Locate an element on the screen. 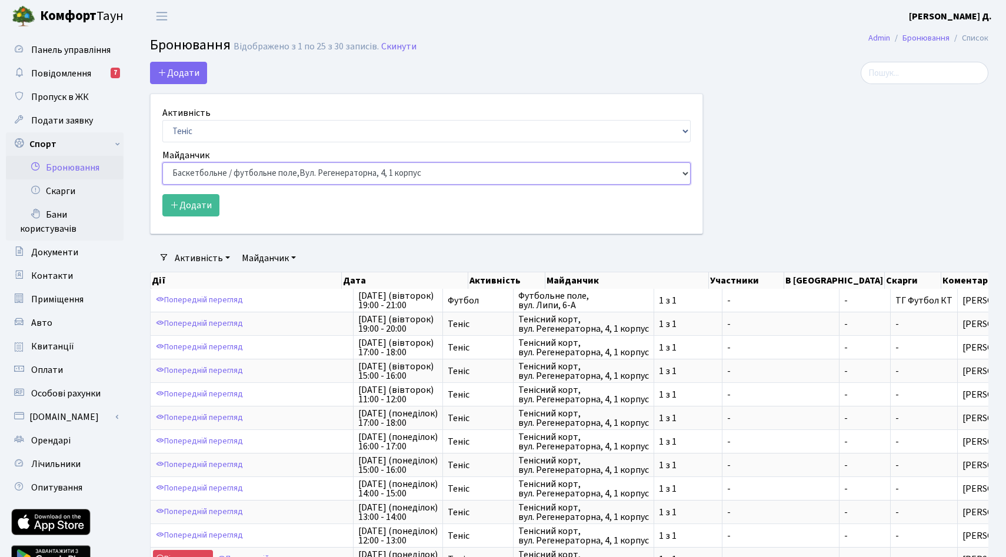 The width and height of the screenshot is (1006, 557). a: Спорт is located at coordinates (65, 144).